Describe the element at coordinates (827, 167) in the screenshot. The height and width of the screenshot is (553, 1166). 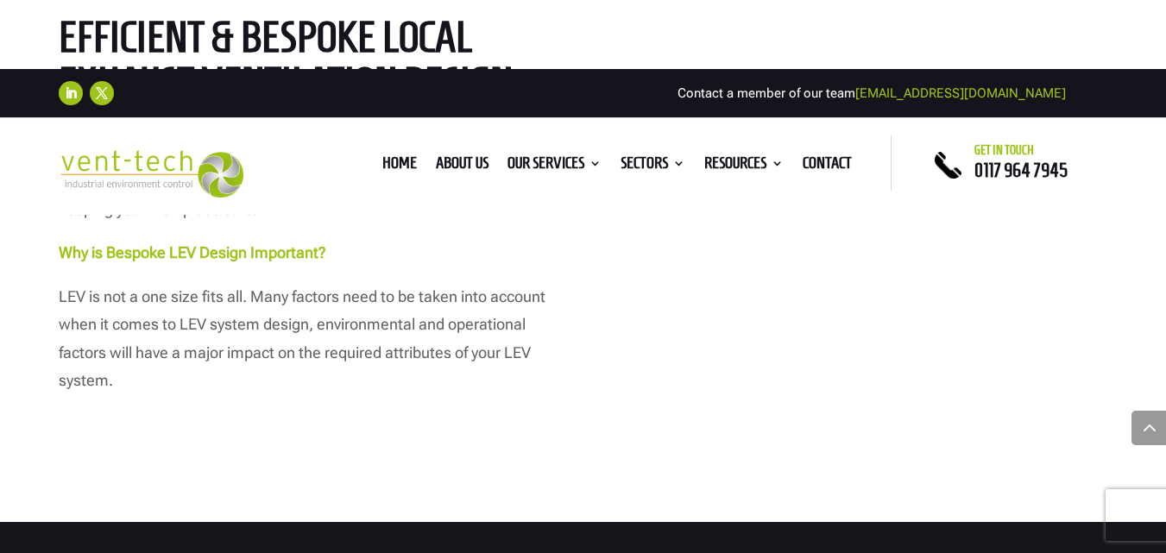
I see `a: Contact` at that location.